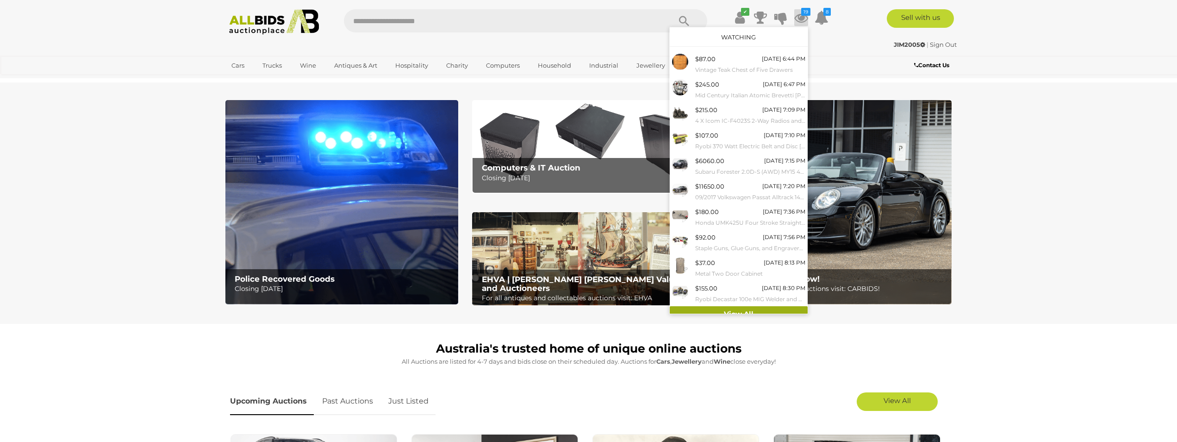  I want to click on span: $107.00, so click(707, 135).